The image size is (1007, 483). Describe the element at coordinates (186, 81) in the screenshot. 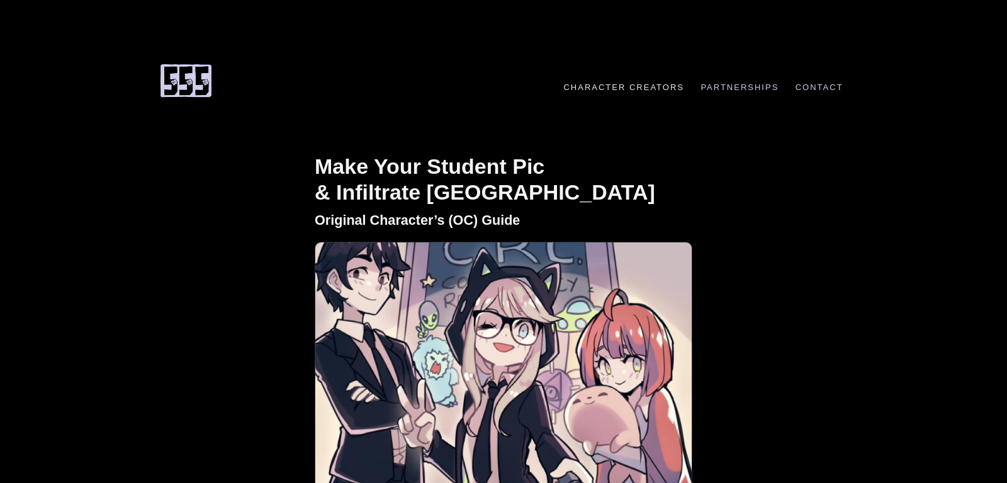

I see `img: 555 Comic` at that location.